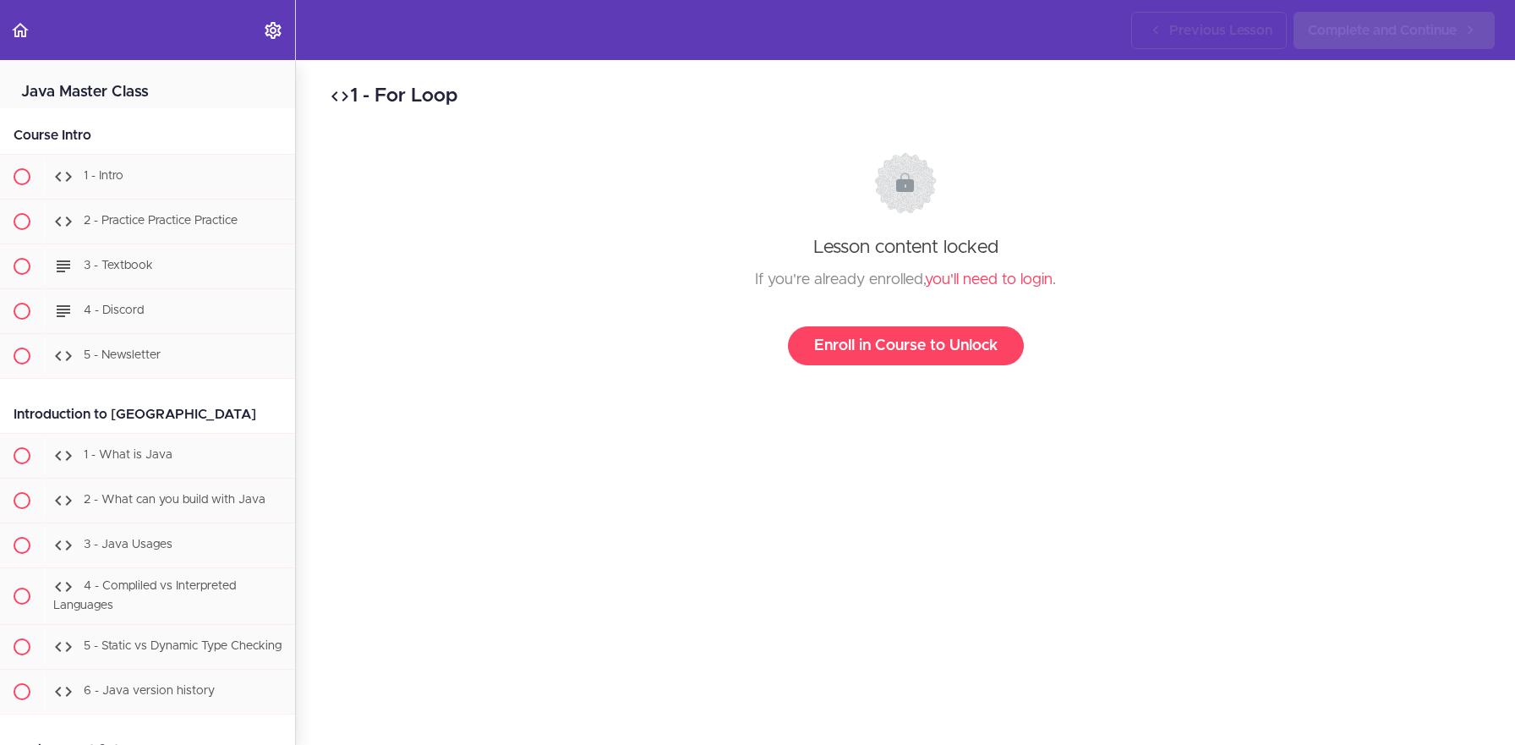 The height and width of the screenshot is (745, 1515). I want to click on span: 4 - Discord, so click(113, 310).